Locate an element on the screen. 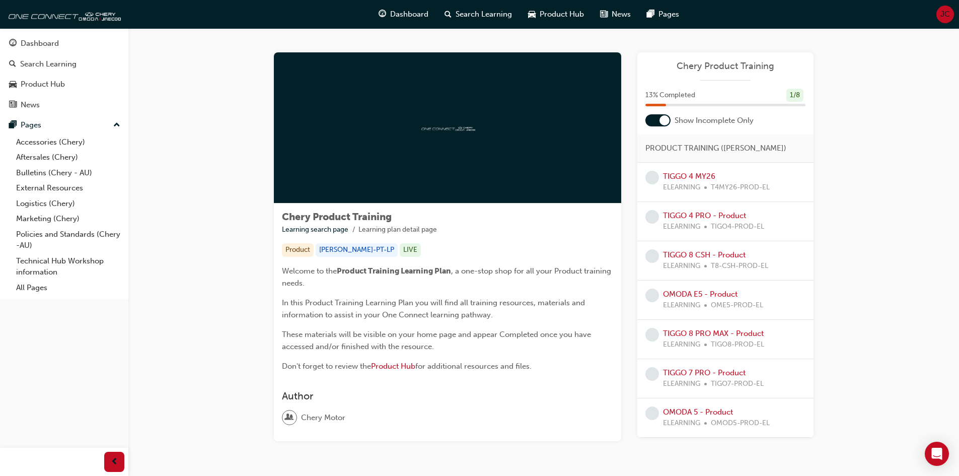 This screenshot has height=476, width=959. a: guage-iconDashboard is located at coordinates (403, 14).